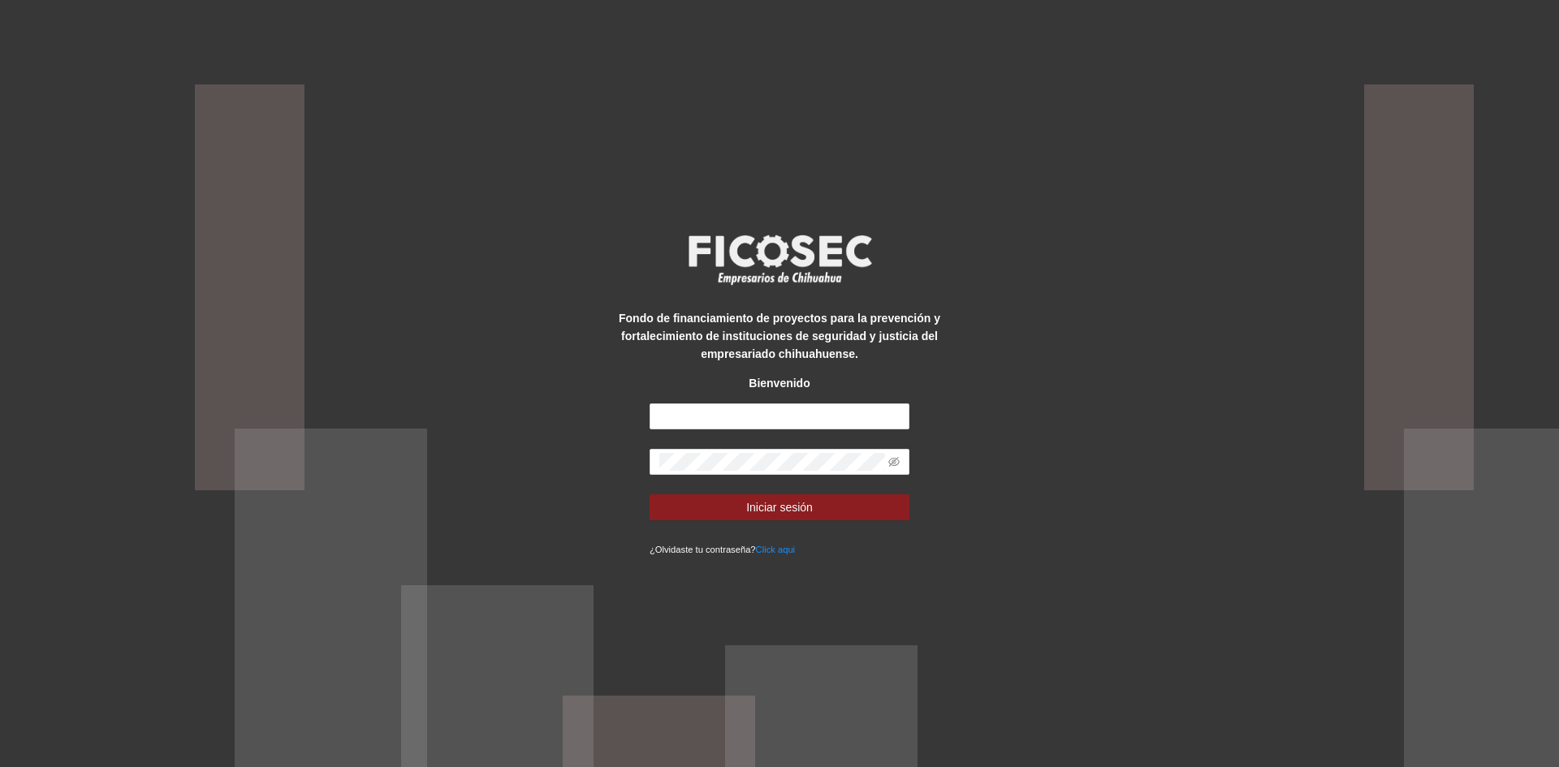 The height and width of the screenshot is (767, 1559). What do you see at coordinates (894, 462) in the screenshot?
I see `span: eye-invisible` at bounding box center [894, 462].